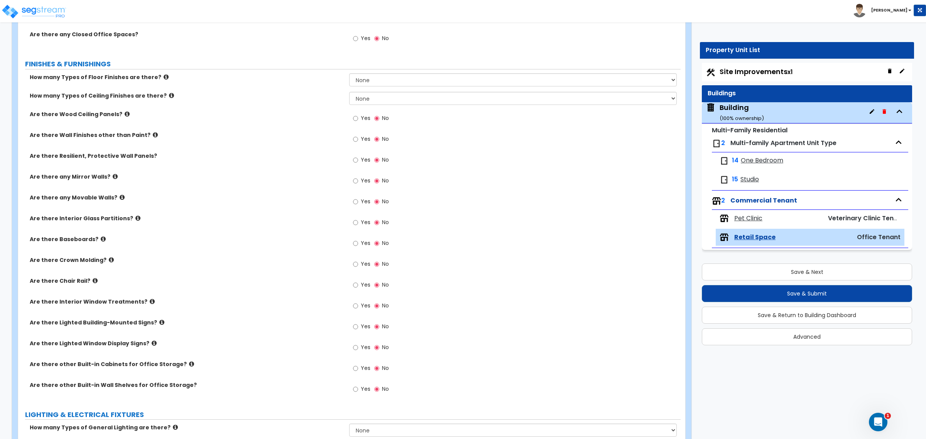 The image size is (926, 439). What do you see at coordinates (750, 180) in the screenshot?
I see `span: Studio` at bounding box center [750, 180].